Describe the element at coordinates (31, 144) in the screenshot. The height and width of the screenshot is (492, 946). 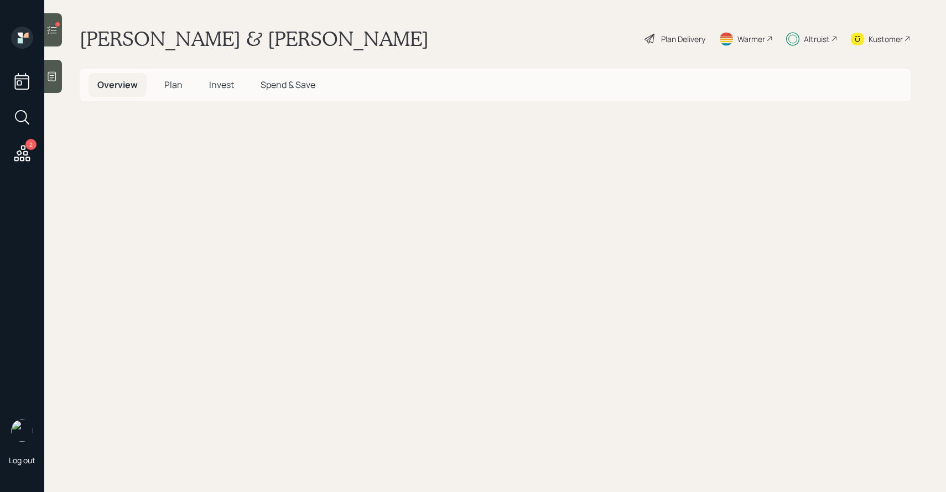
I see `div: 2` at that location.